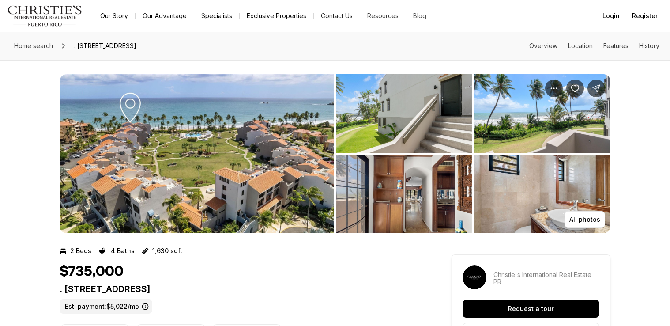  I want to click on a: Skip to: History, so click(649, 45).